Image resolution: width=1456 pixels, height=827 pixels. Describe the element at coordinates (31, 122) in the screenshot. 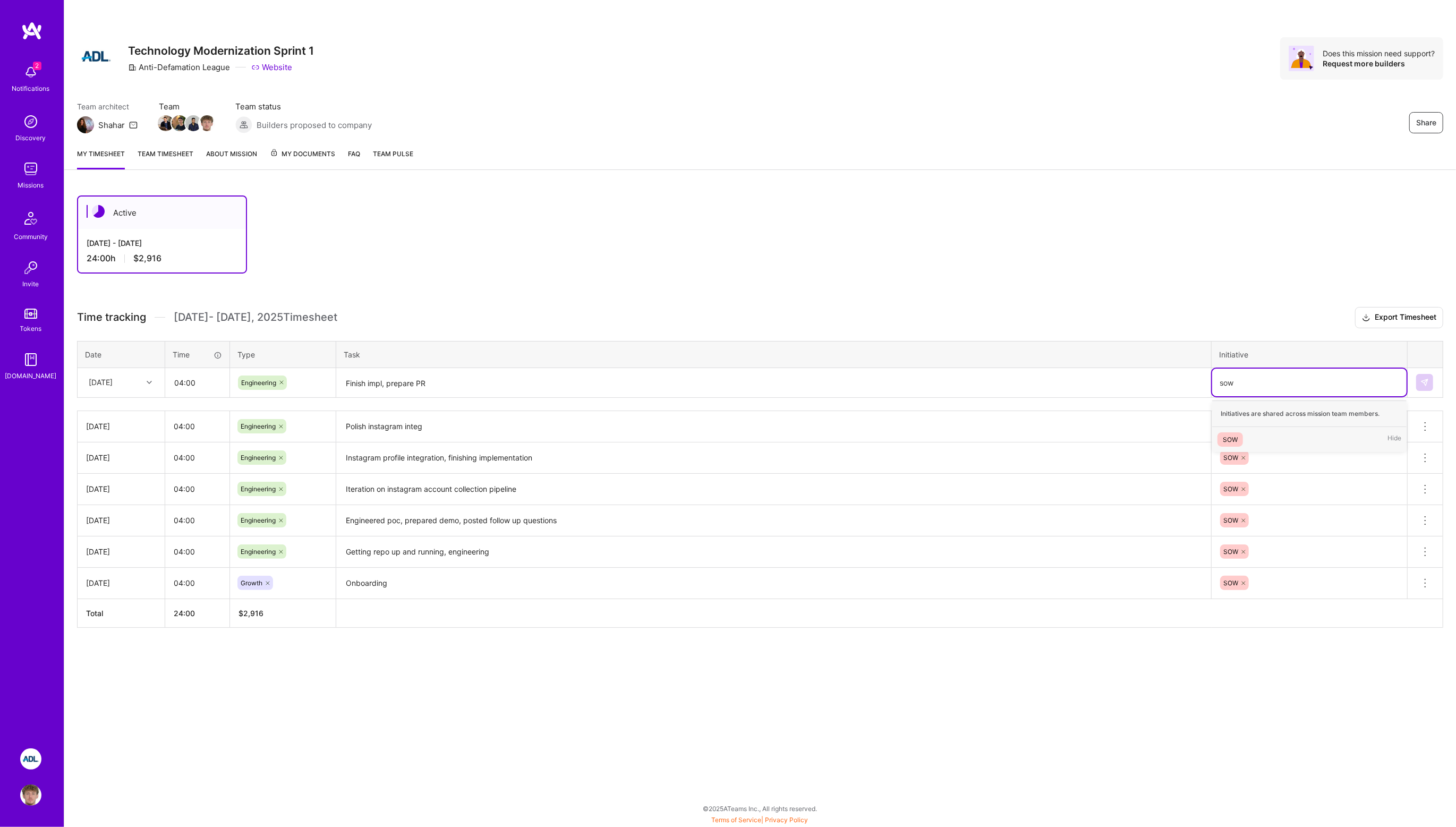

I see `img: discovery` at that location.